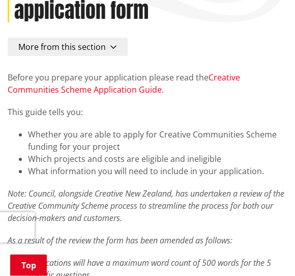  Describe the element at coordinates (158, 171) in the screenshot. I see `li: What information you will need to include in your application.` at that location.